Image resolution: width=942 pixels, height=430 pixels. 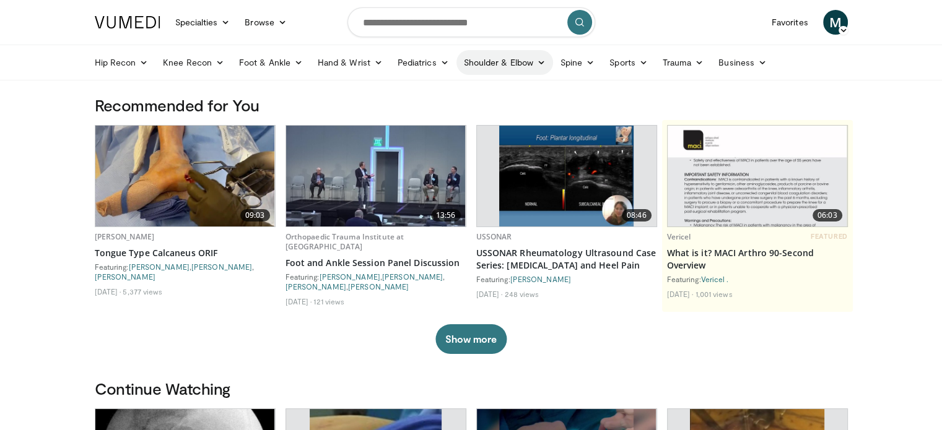 What do you see at coordinates (471, 22) in the screenshot?
I see `input: Search topics, interventions` at bounding box center [471, 22].